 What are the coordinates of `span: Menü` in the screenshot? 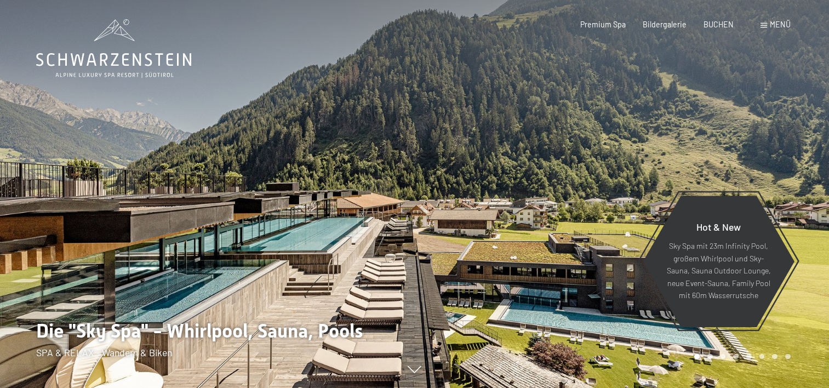 It's located at (780, 24).